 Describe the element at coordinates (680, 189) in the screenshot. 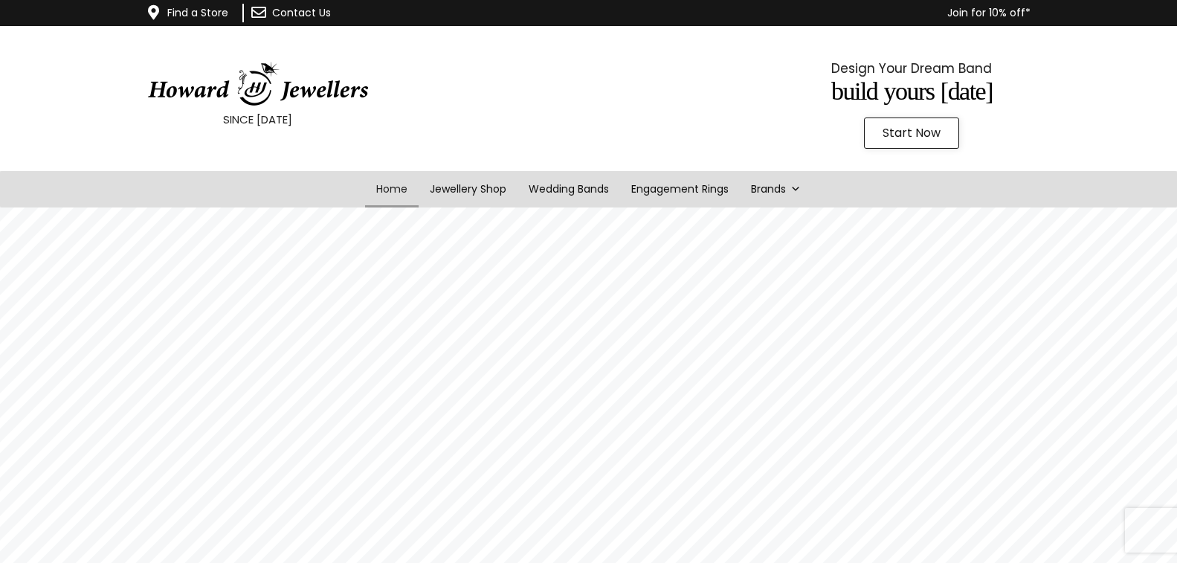

I see `a: Engagement Rings` at that location.